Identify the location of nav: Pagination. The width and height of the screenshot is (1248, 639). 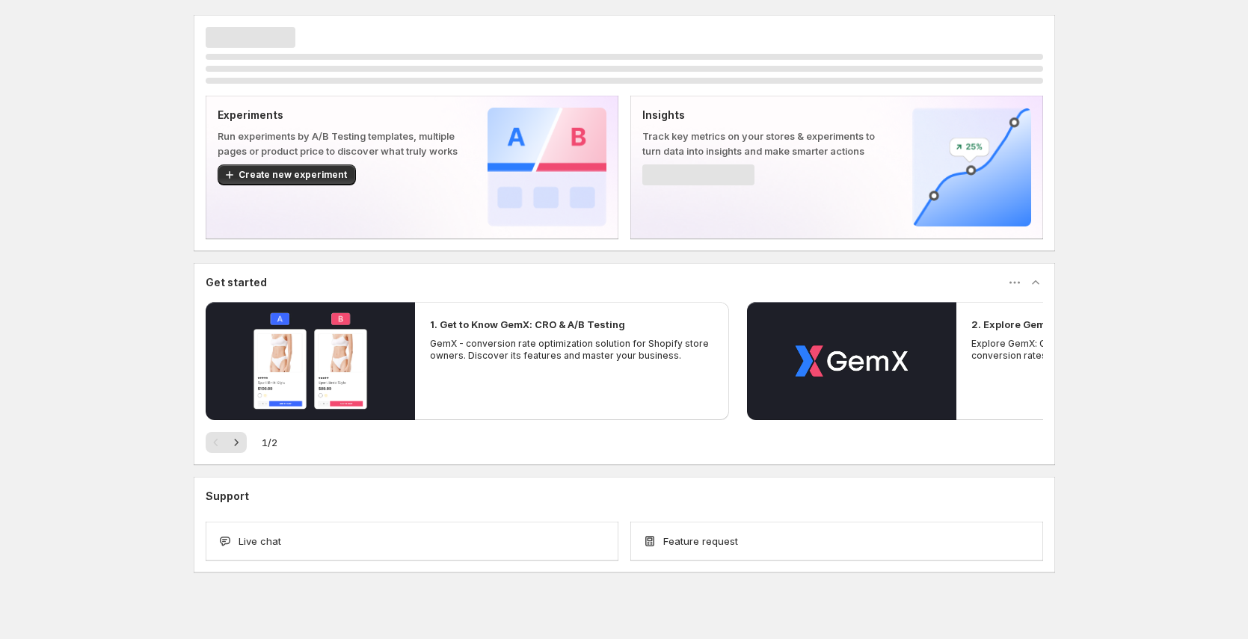
(226, 443).